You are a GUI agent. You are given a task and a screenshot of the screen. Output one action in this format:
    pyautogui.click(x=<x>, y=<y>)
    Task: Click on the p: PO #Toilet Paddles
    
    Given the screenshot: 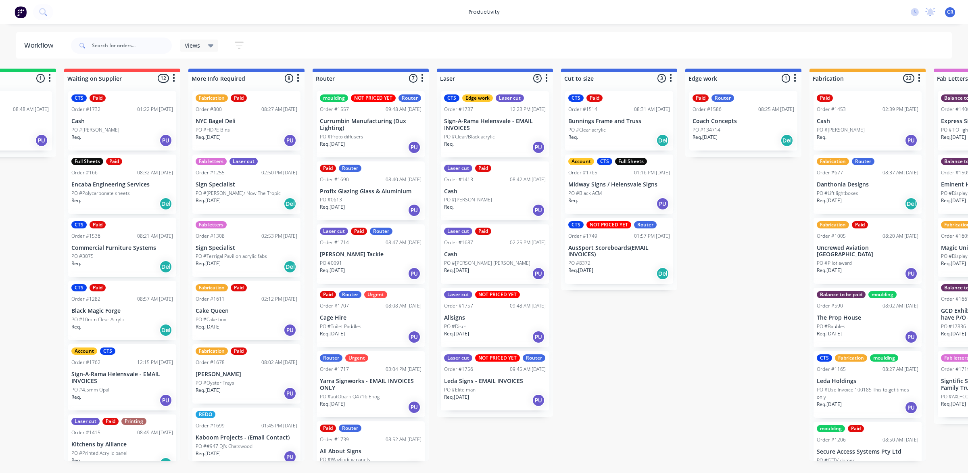 What is the action you would take?
    pyautogui.click(x=340, y=326)
    